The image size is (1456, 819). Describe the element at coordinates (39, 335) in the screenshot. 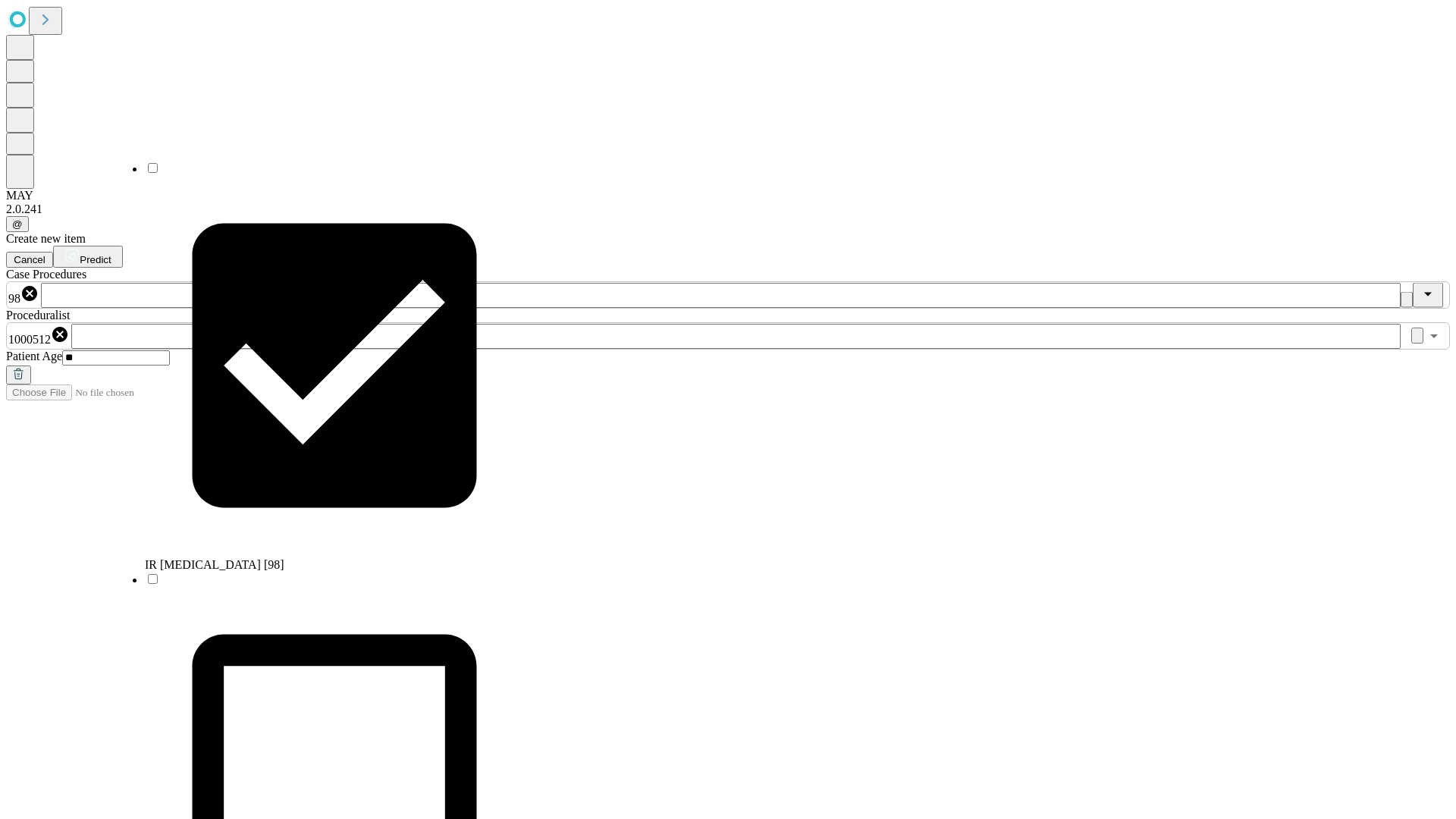

I see `div: 1000512` at that location.